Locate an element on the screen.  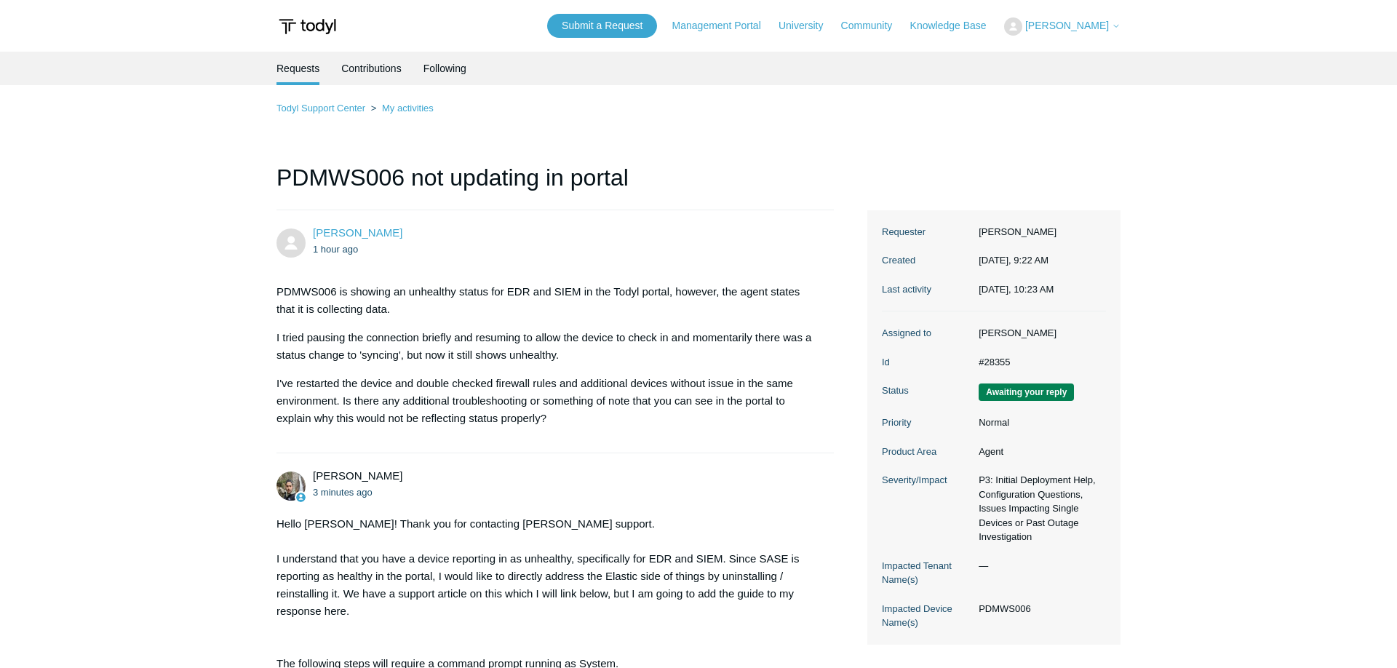
dt: Impacted Tenant Name(s) is located at coordinates (926, 573).